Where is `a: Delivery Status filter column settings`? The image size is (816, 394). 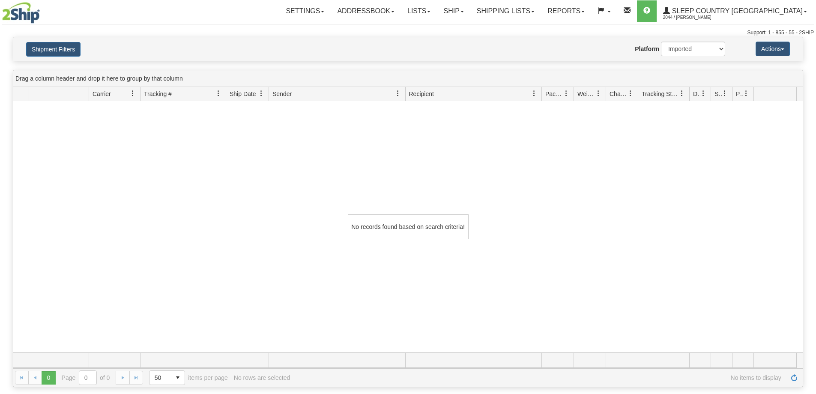 a: Delivery Status filter column settings is located at coordinates (703, 93).